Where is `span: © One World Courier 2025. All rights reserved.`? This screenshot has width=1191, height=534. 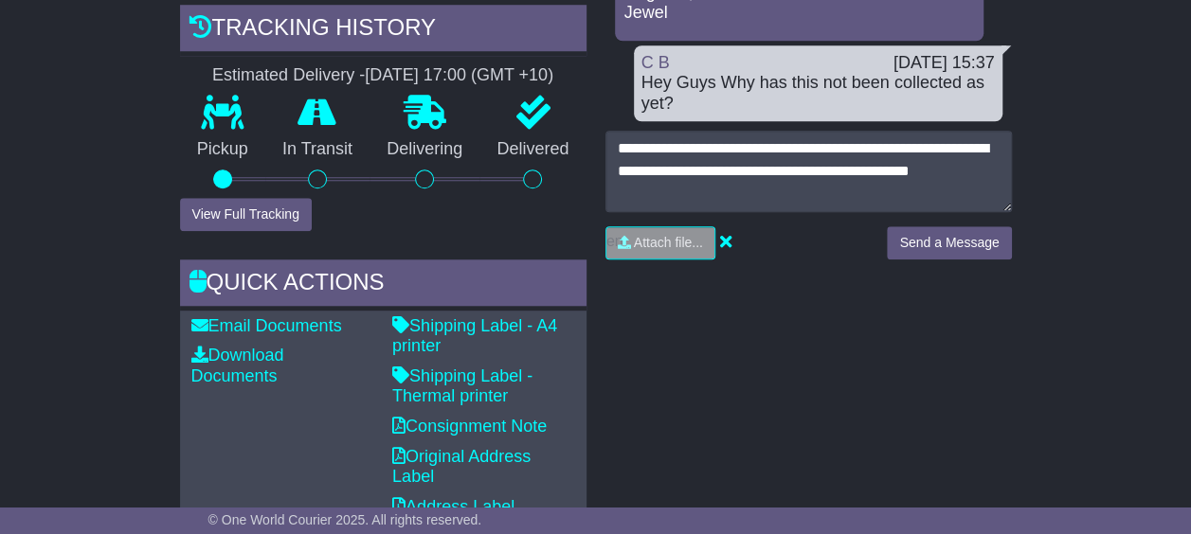 span: © One World Courier 2025. All rights reserved. is located at coordinates (345, 520).